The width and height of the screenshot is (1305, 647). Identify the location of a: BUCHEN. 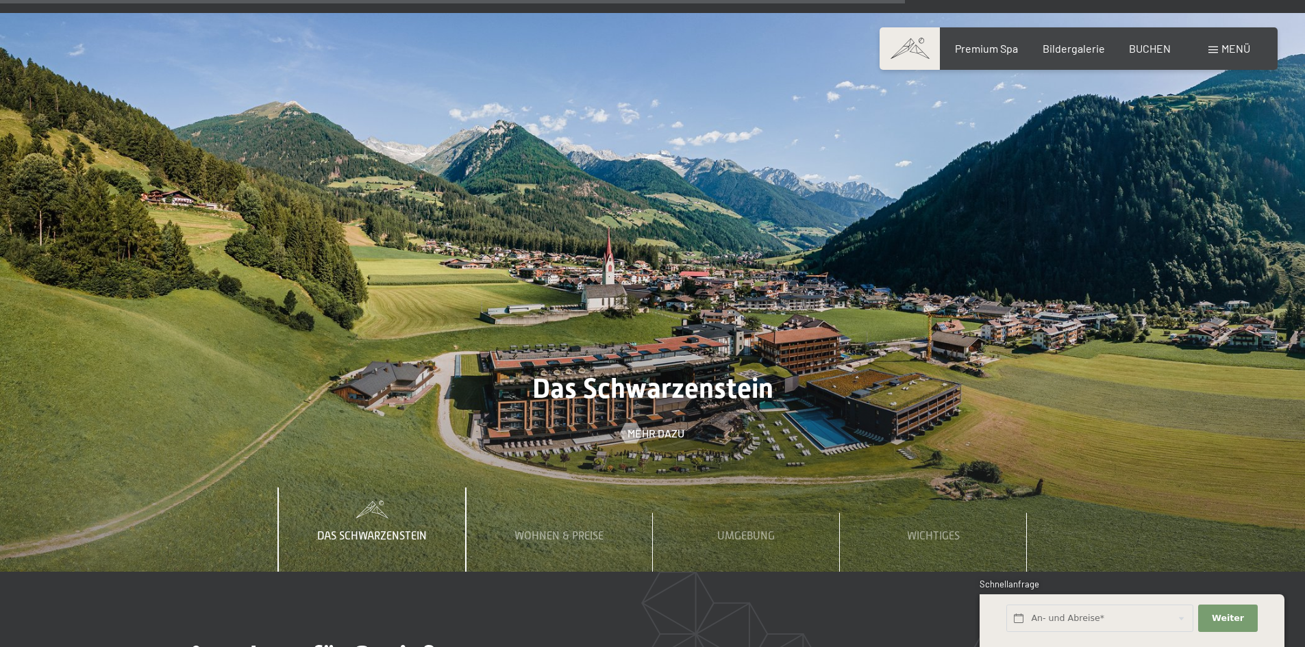
(1150, 48).